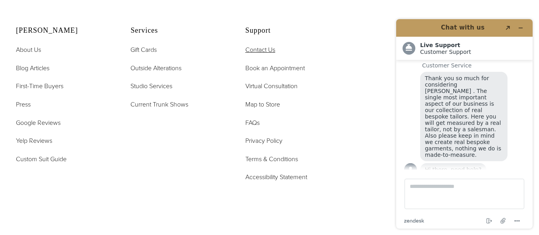 This screenshot has width=539, height=235. Describe the element at coordinates (33, 68) in the screenshot. I see `a: Blog Articles` at that location.